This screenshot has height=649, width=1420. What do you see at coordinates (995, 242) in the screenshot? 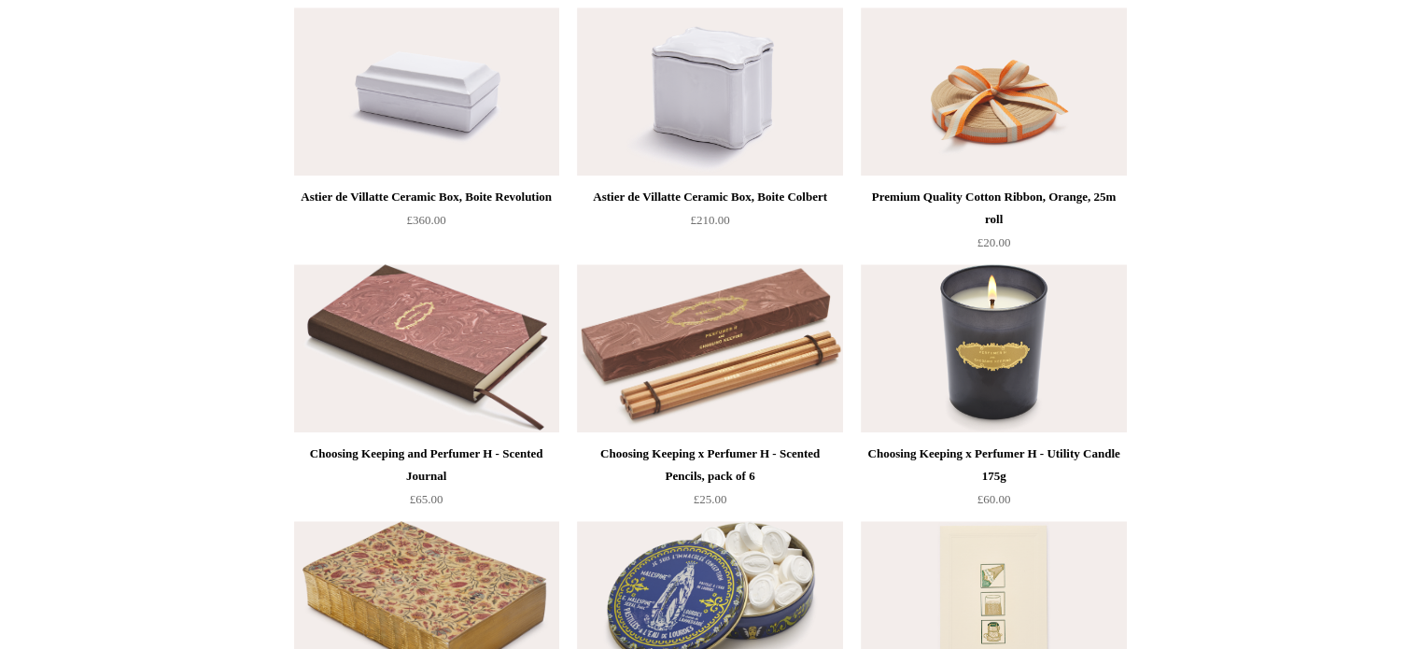
I see `span: £20.00` at bounding box center [995, 242].